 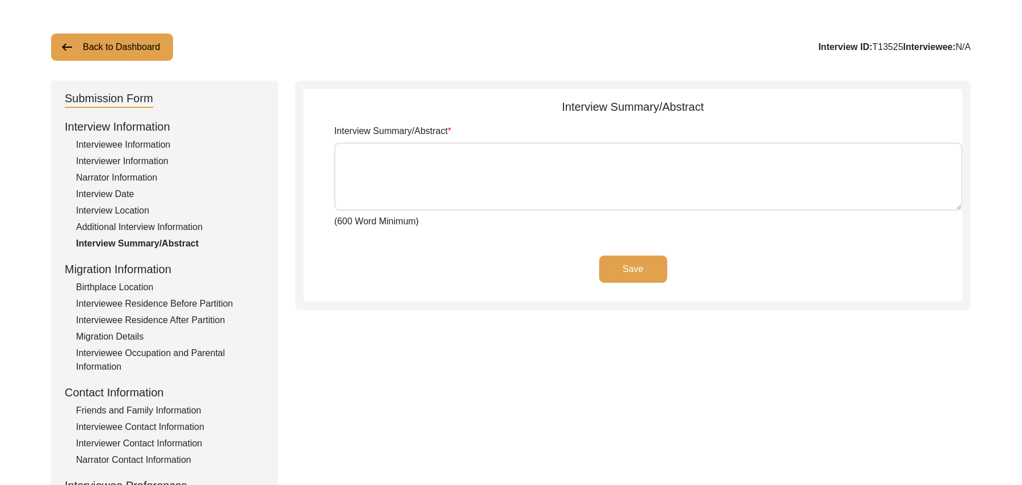 I want to click on button: Save, so click(x=633, y=269).